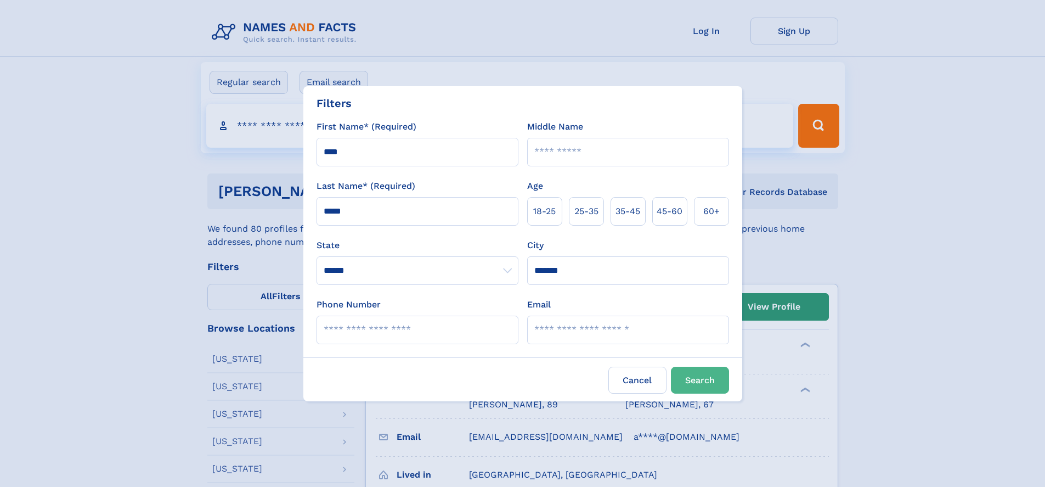  Describe the element at coordinates (638, 380) in the screenshot. I see `label: Cancel` at that location.